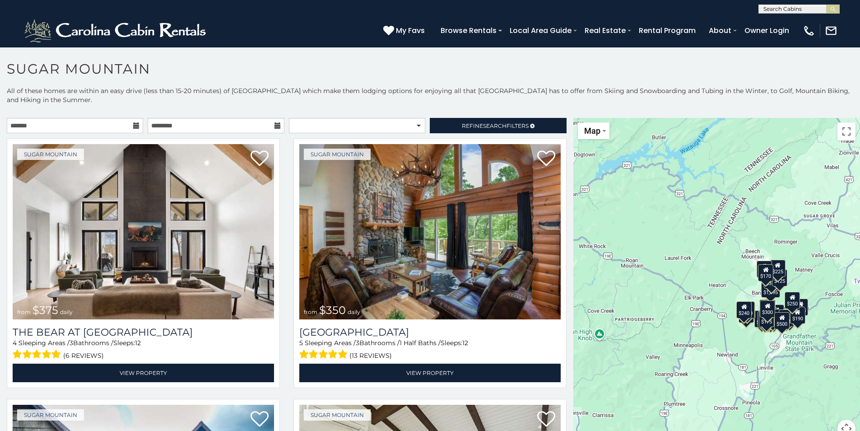 The width and height of the screenshot is (860, 431). I want to click on div: $225, so click(778, 268).